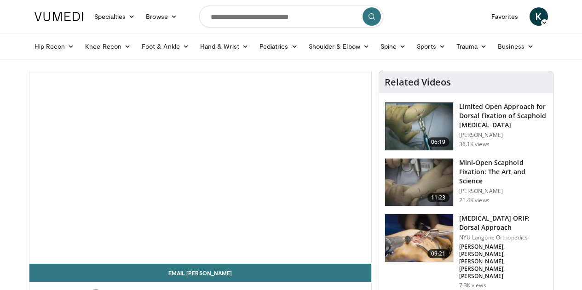 The height and width of the screenshot is (290, 582). What do you see at coordinates (161, 17) in the screenshot?
I see `a: Browse` at bounding box center [161, 17].